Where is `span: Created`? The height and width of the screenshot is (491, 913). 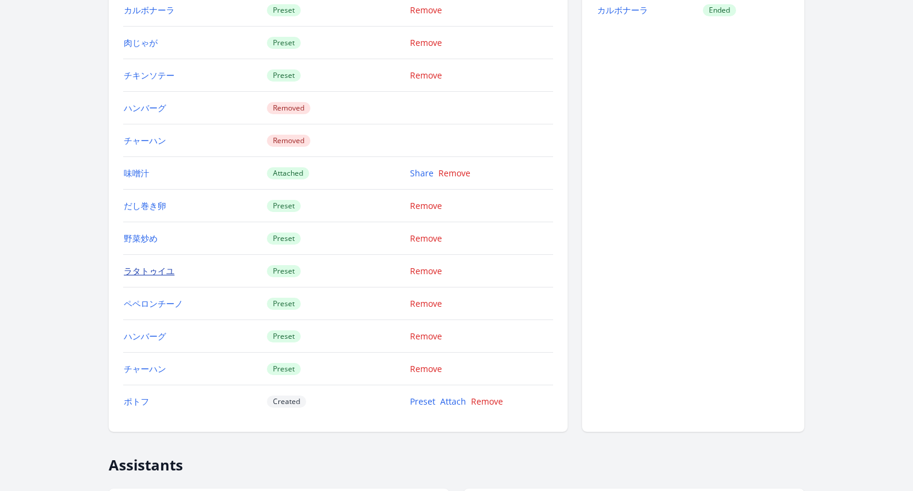
span: Created is located at coordinates (286, 402).